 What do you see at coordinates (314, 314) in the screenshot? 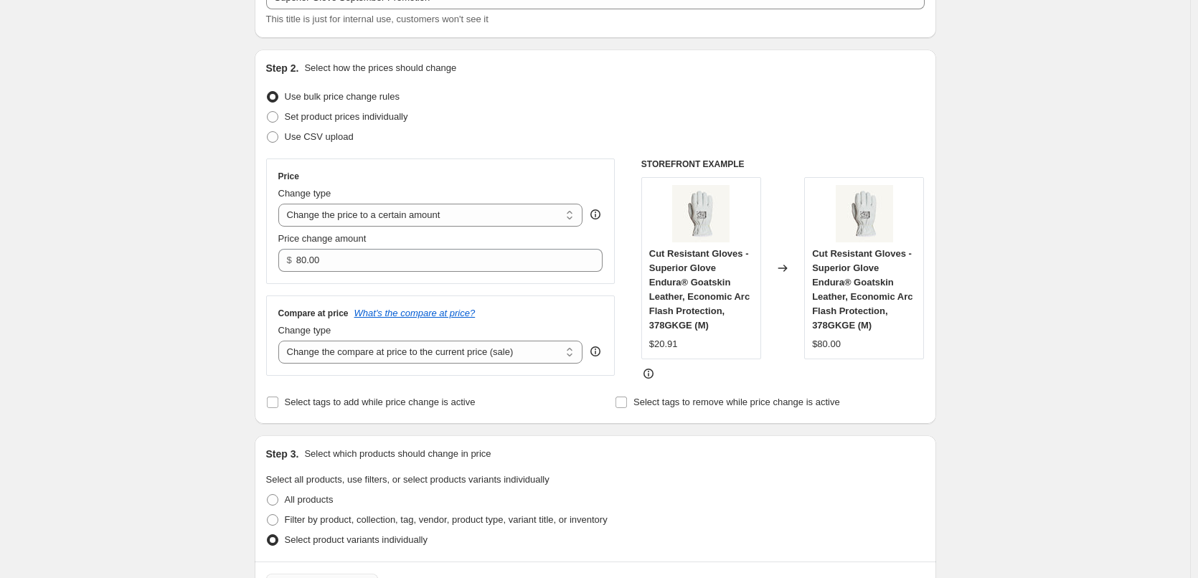
I see `h3: Compare at price` at bounding box center [314, 314].